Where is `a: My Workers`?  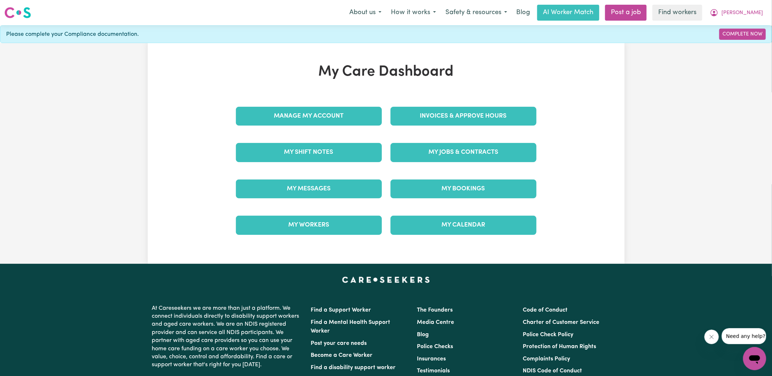
a: My Workers is located at coordinates (309, 225).